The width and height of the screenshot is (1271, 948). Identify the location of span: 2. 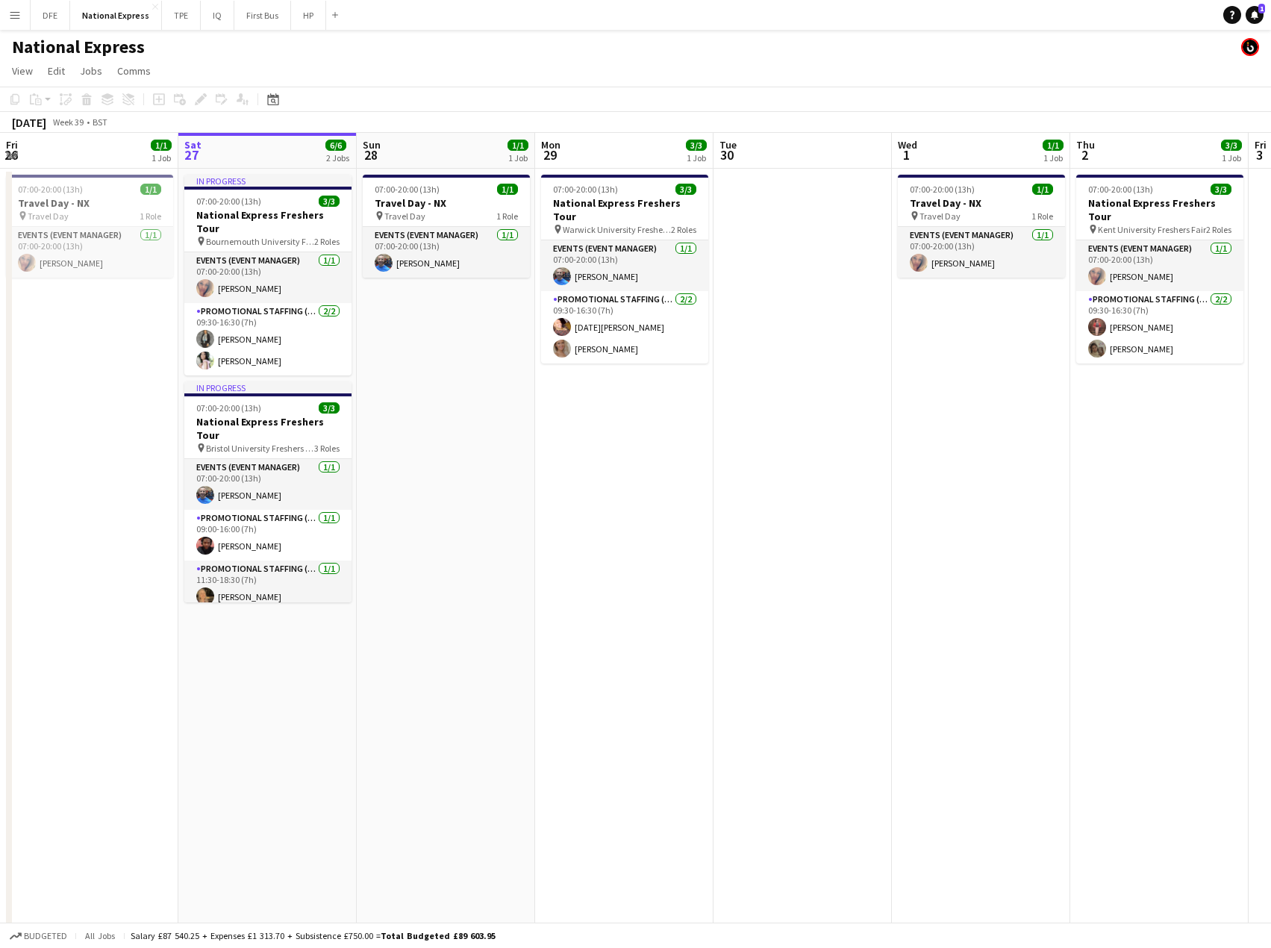
(1085, 155).